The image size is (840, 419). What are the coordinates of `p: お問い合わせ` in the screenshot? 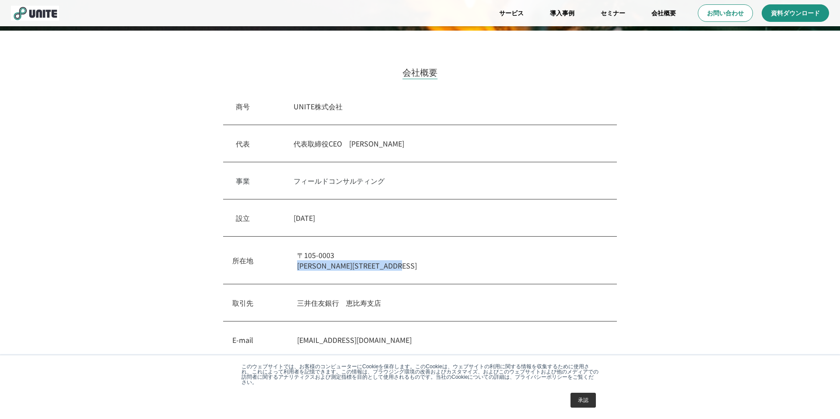 It's located at (725, 13).